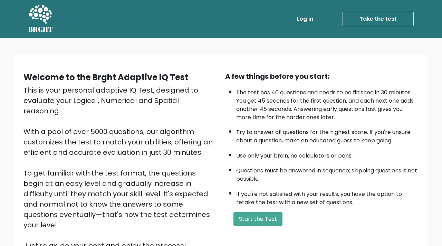 Image resolution: width=442 pixels, height=246 pixels. I want to click on li: Use only your brain, no calculators or pens., so click(328, 154).